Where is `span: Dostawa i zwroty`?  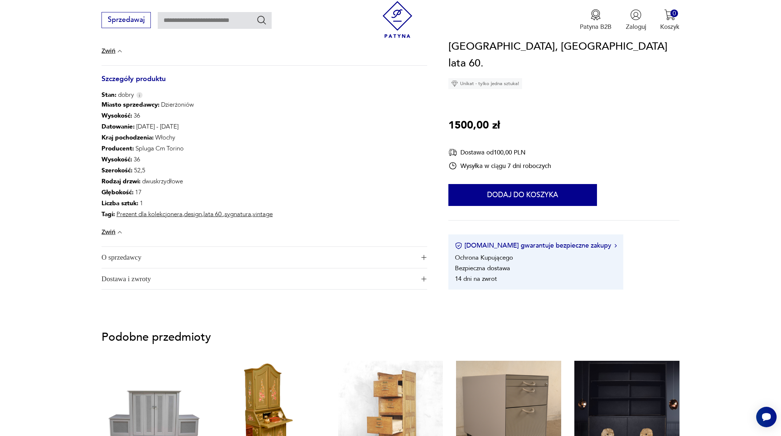
span: Dostawa i zwroty is located at coordinates (258, 279).